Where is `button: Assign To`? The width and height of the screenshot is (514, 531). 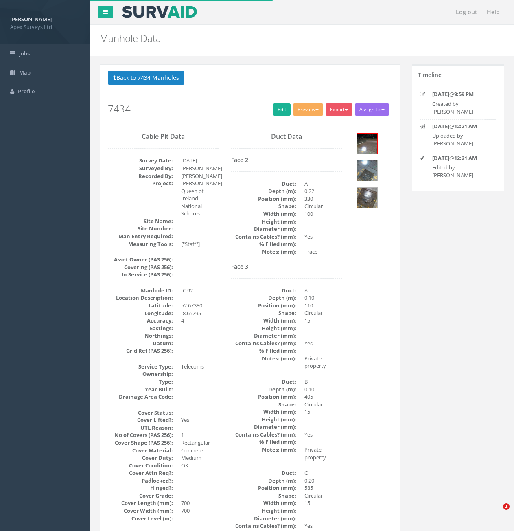
button: Assign To is located at coordinates (372, 110).